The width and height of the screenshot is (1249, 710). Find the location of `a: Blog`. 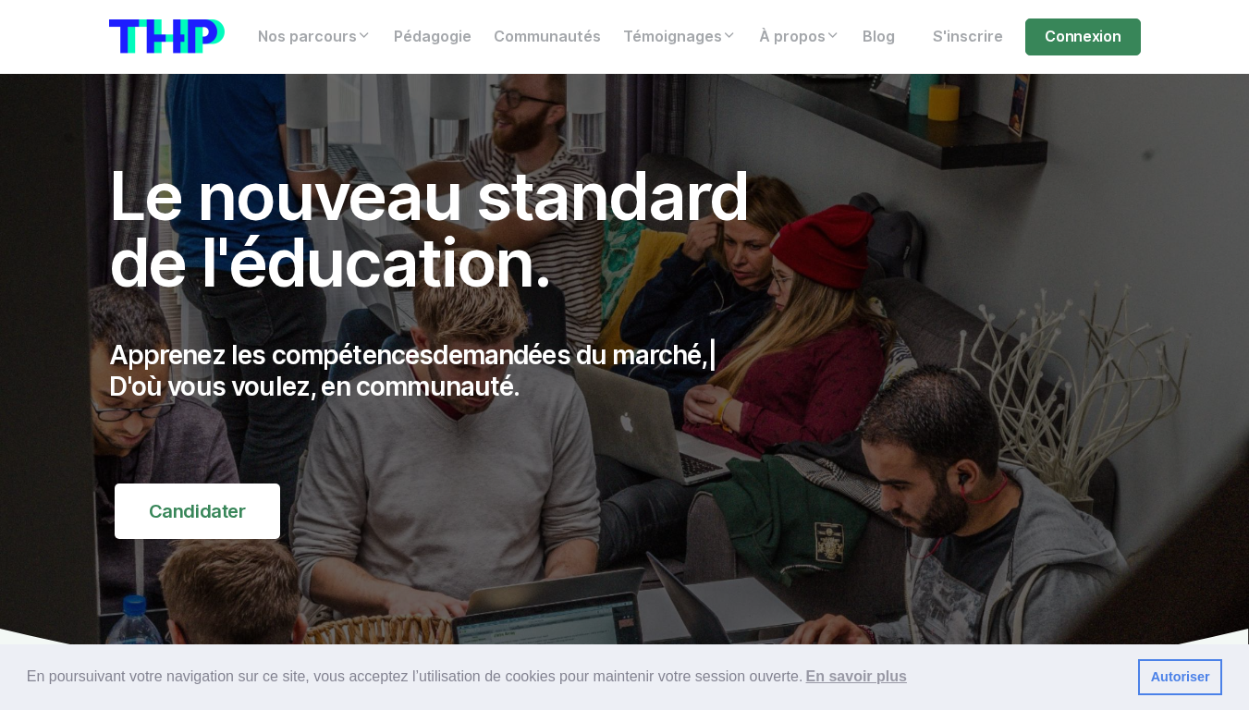

a: Blog is located at coordinates (879, 37).